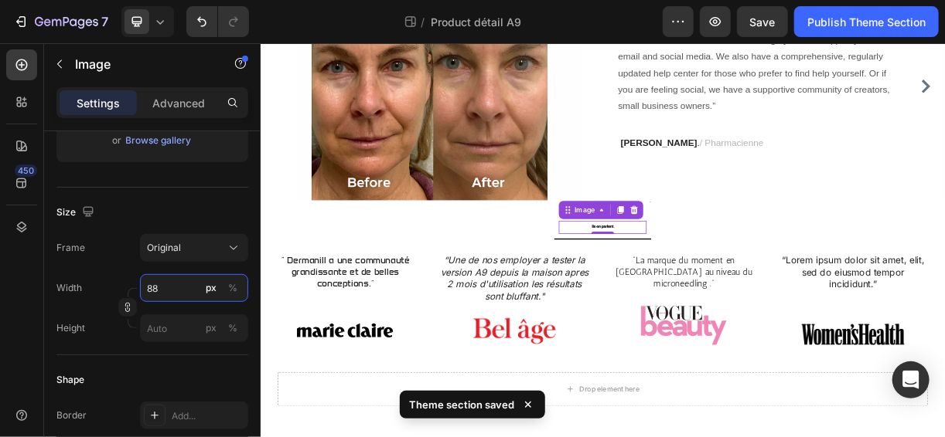 The height and width of the screenshot is (437, 945). What do you see at coordinates (70, 380) in the screenshot?
I see `div: Shape` at bounding box center [70, 380].